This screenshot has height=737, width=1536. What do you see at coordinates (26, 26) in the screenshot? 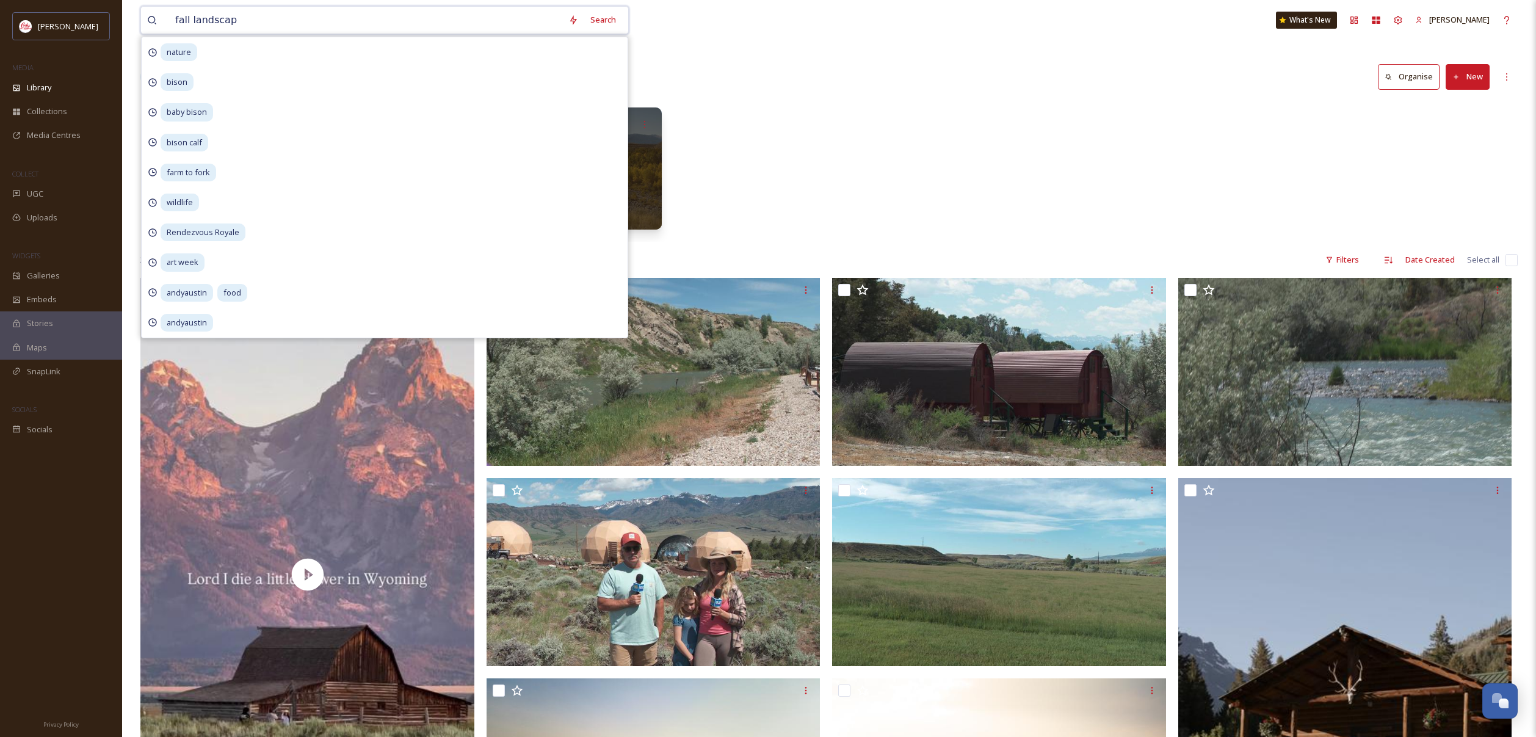
I see `img: images%20(1).png` at bounding box center [26, 26].